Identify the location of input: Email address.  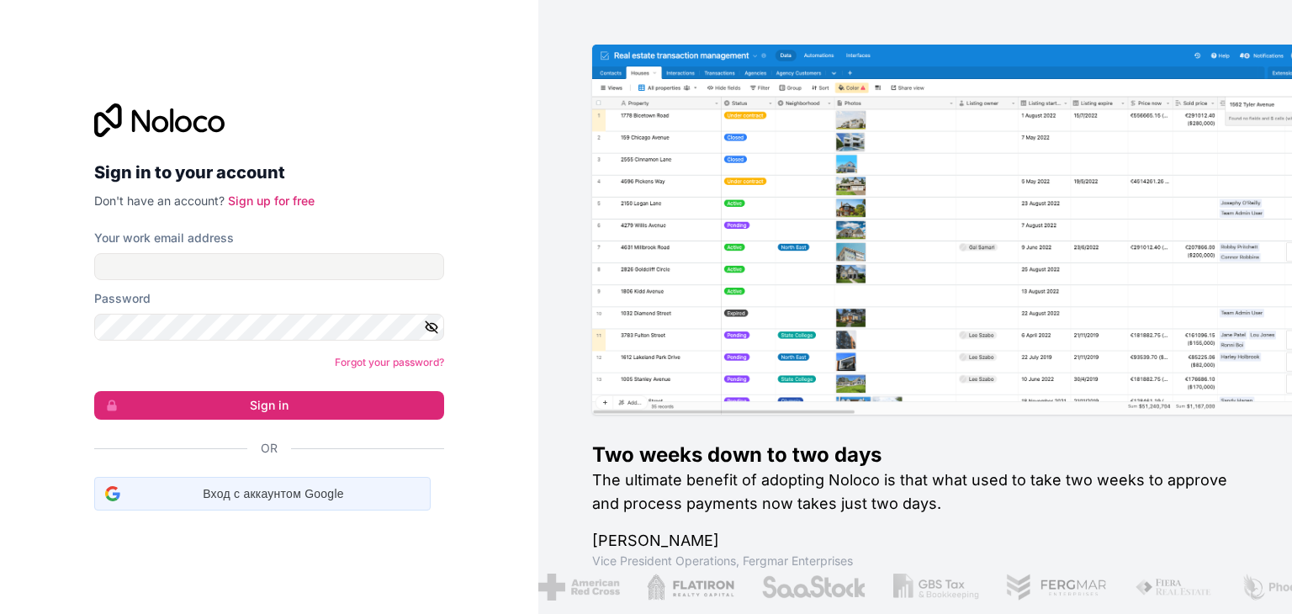
(269, 267).